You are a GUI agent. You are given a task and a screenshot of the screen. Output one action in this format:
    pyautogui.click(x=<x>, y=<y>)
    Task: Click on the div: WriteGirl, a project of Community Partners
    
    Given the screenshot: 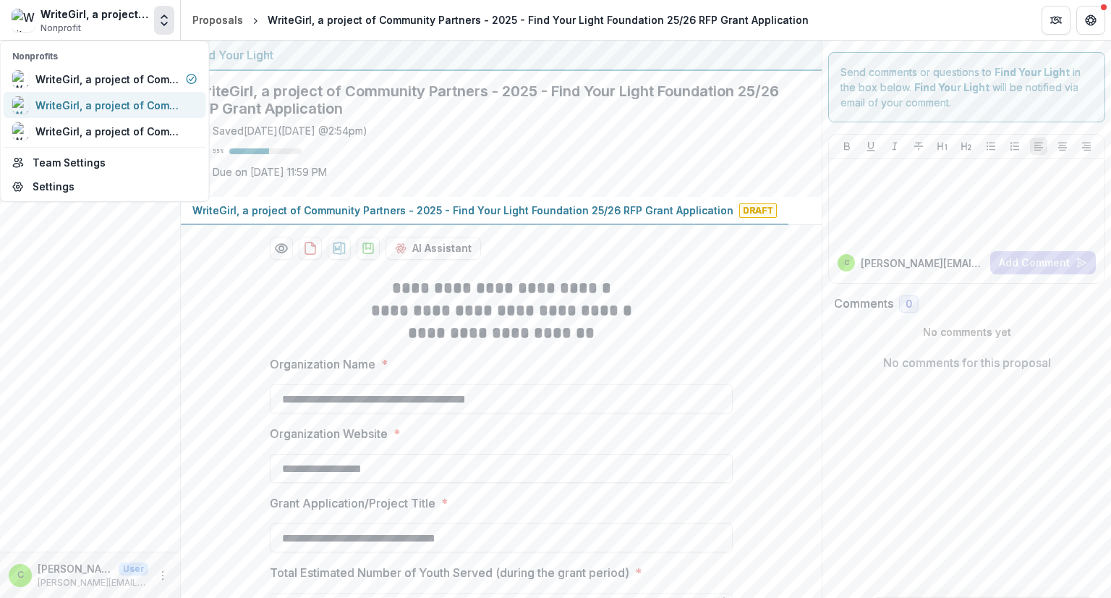 What is the action you would take?
    pyautogui.click(x=94, y=14)
    